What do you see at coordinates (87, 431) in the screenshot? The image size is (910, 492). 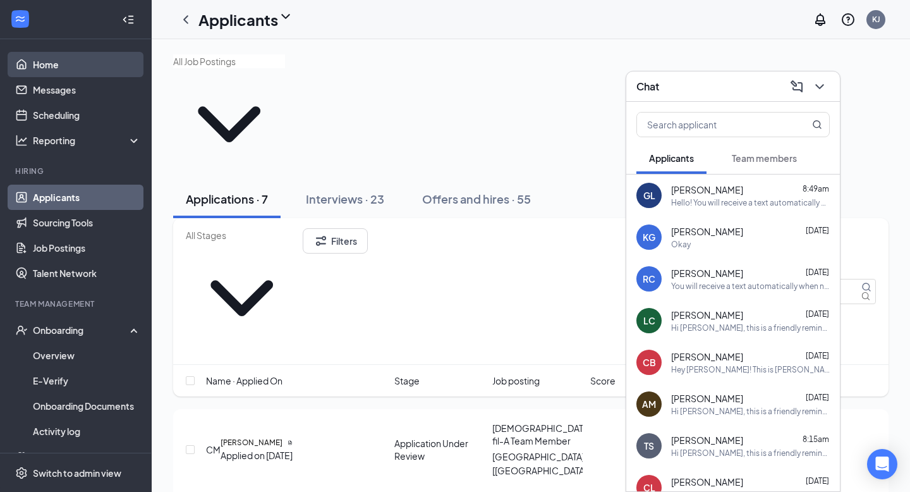 I see `a: Activity log` at bounding box center [87, 431].